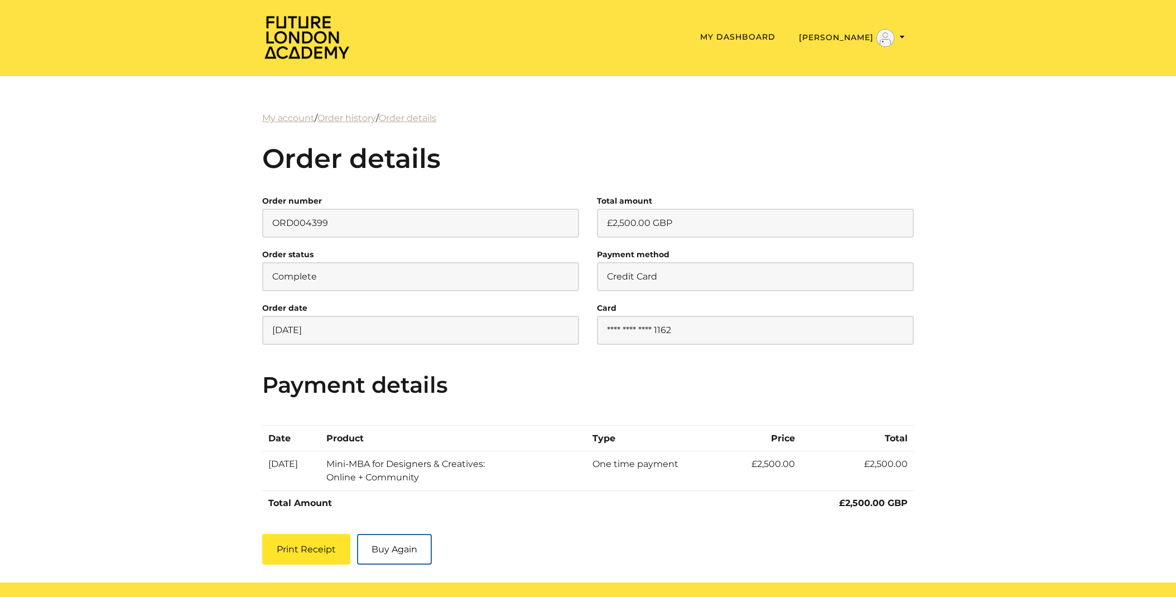  I want to click on div: Mini-MBA for Designers & Creatives: Online + Community, so click(416, 471).